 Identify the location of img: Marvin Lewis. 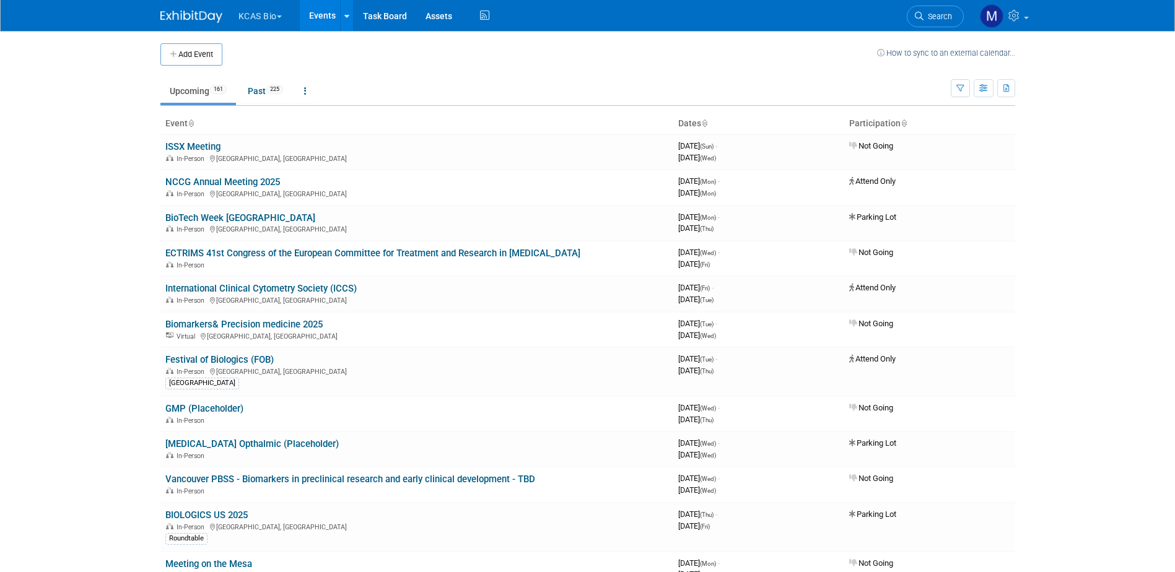
(992, 16).